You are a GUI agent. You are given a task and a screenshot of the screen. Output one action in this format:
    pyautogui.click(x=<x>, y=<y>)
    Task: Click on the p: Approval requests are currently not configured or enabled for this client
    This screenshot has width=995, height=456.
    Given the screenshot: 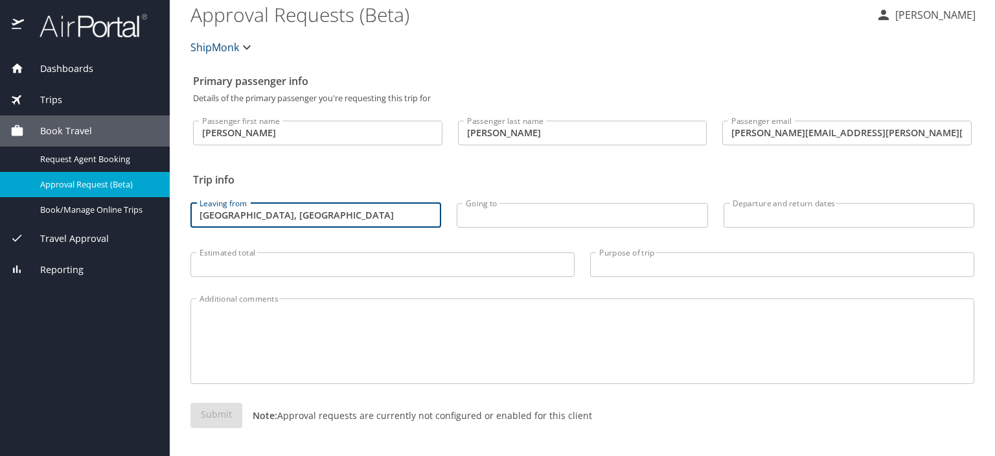 What is the action you would take?
    pyautogui.click(x=417, y=415)
    